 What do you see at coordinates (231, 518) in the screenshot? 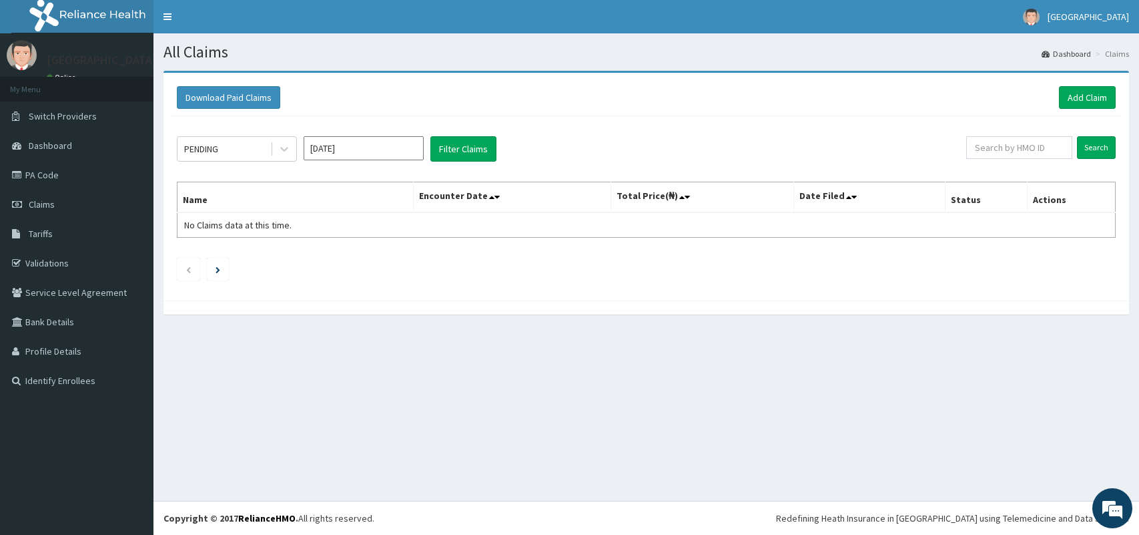
I see `strong: Copyright © 2017 .` at bounding box center [231, 518].